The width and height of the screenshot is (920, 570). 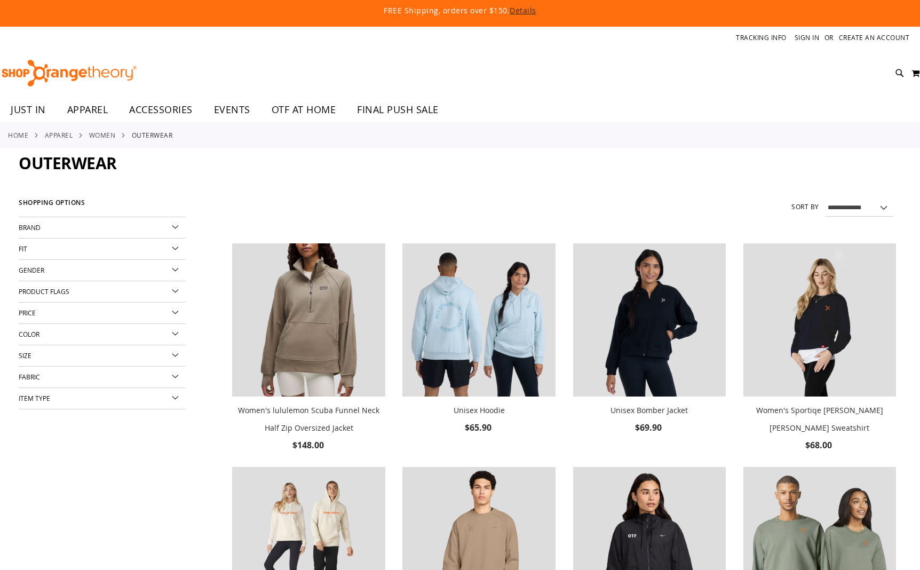 What do you see at coordinates (102, 271) in the screenshot?
I see `div: Gender` at bounding box center [102, 271].